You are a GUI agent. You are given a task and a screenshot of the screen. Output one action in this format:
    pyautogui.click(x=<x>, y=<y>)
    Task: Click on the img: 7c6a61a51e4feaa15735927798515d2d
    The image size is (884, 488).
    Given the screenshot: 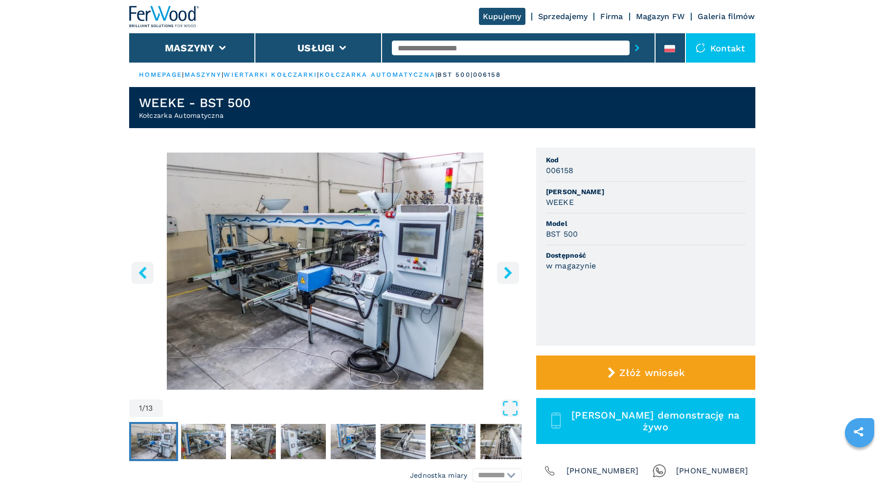 What is the action you would take?
    pyautogui.click(x=303, y=442)
    